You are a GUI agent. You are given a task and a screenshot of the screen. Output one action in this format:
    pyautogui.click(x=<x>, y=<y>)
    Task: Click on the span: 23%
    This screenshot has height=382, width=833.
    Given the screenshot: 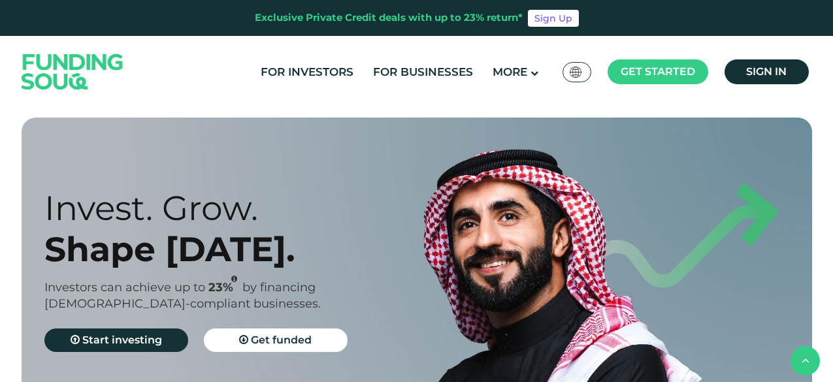 What is the action you would take?
    pyautogui.click(x=226, y=288)
    